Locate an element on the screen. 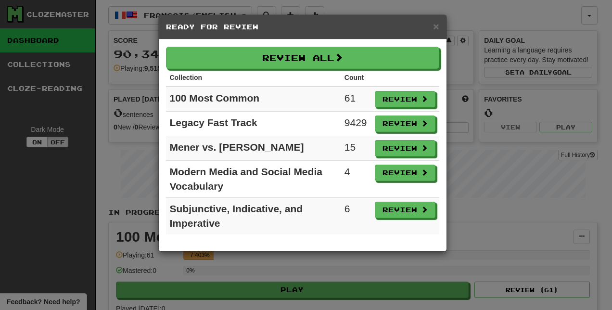 The width and height of the screenshot is (612, 310). th: Count is located at coordinates (356, 78).